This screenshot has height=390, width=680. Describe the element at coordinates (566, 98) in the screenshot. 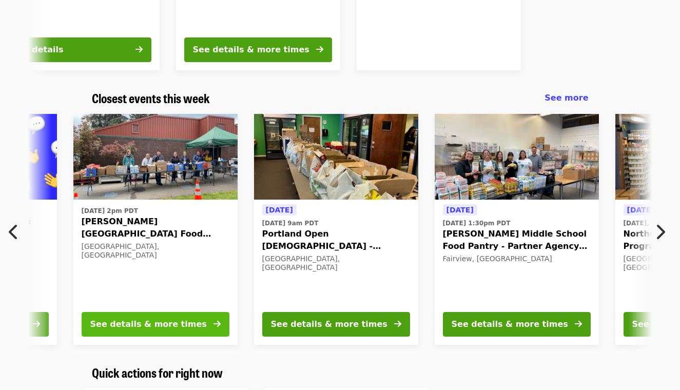

I see `a: See more` at that location.